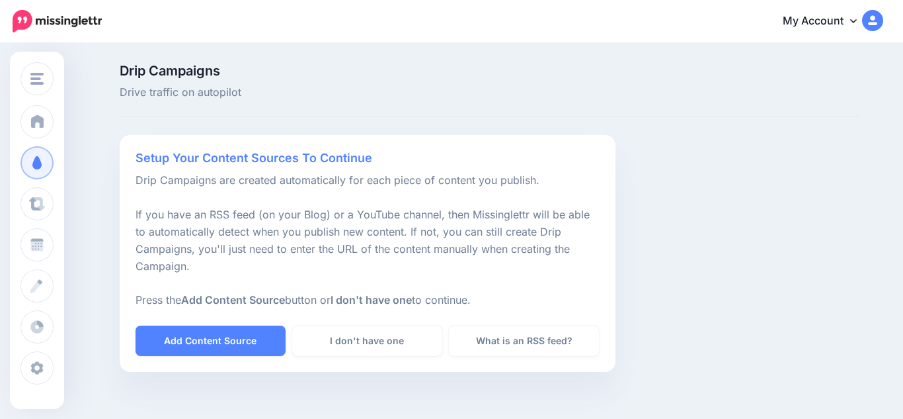  What do you see at coordinates (210, 341) in the screenshot?
I see `a: Add Content Source` at bounding box center [210, 341].